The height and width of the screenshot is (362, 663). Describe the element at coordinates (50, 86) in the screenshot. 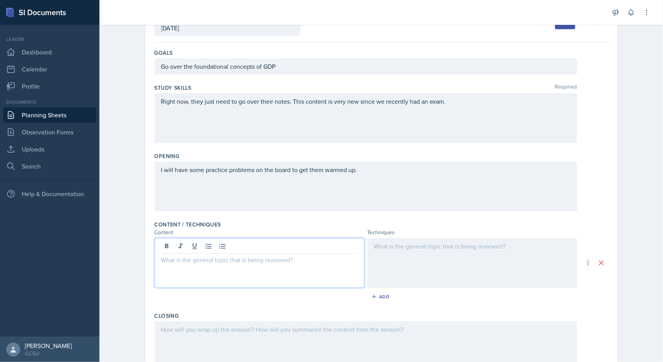

I see `a: Profile` at that location.